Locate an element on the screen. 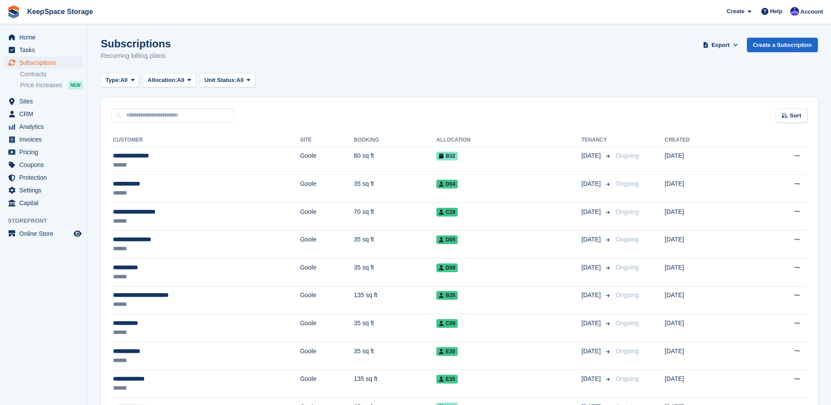 This screenshot has width=831, height=405. span: E35 is located at coordinates (447, 379).